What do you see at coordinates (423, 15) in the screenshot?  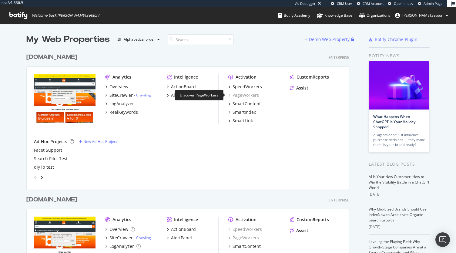 I see `span: anne.sebton` at bounding box center [423, 15].